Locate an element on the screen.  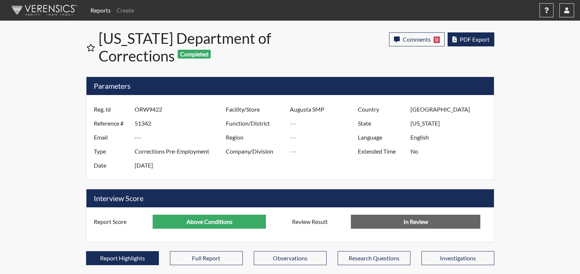
label: Country is located at coordinates (381, 109).